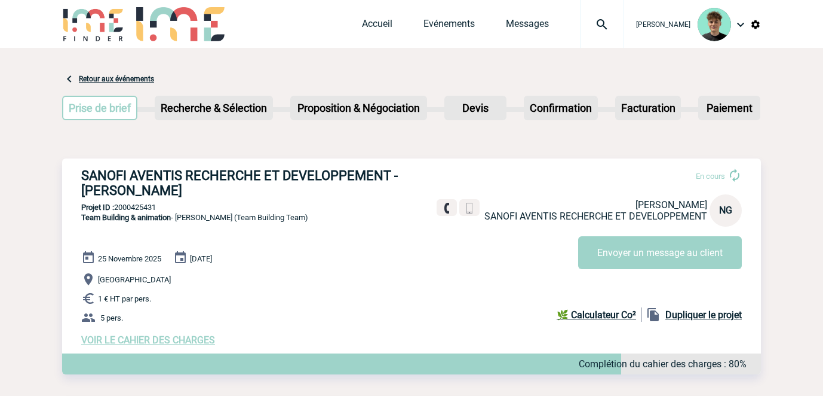  What do you see at coordinates (100, 108) in the screenshot?
I see `p: Prise de brief` at bounding box center [100, 108].